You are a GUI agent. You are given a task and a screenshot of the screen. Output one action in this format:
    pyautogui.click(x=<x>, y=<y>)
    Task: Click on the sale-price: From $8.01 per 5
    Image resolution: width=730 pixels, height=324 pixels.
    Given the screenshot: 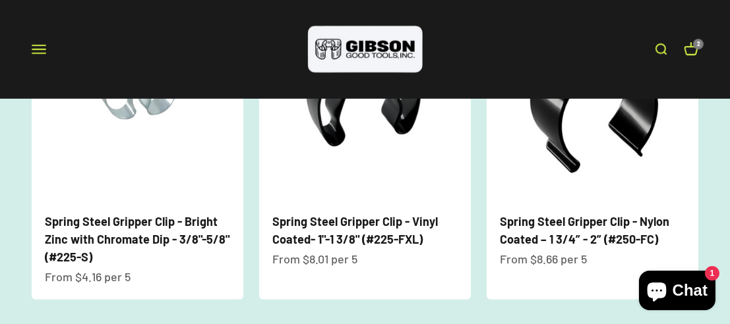 What is the action you would take?
    pyautogui.click(x=314, y=259)
    